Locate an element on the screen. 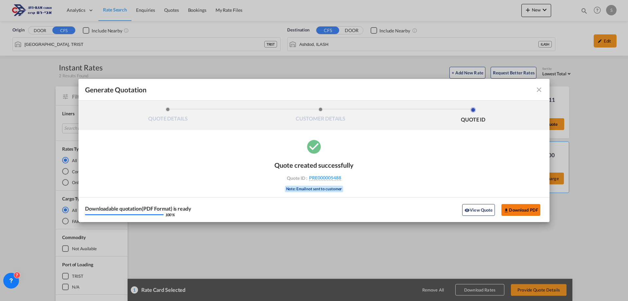 The height and width of the screenshot is (301, 628). md-dialog: Generate QuotationQUOTE ... is located at coordinates (314, 150).